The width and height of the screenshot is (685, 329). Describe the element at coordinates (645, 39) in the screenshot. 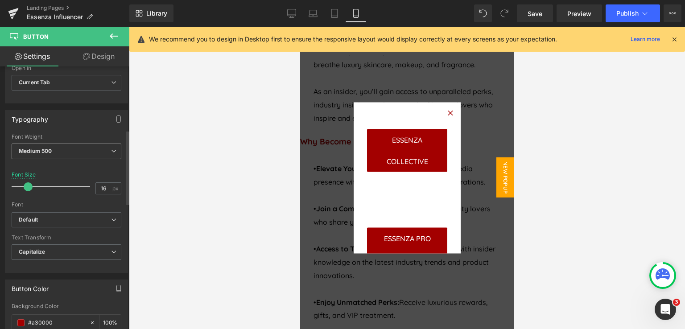

I see `a: Learn more` at that location.